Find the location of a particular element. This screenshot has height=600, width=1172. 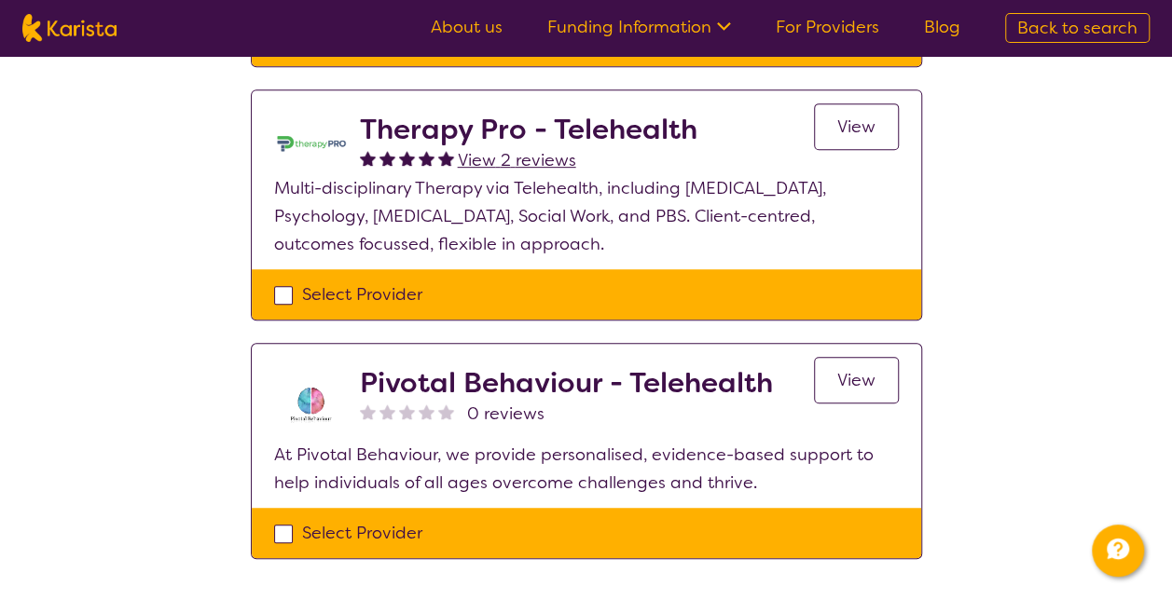

h2: Therapy Pro - Telehealth is located at coordinates (529, 130).